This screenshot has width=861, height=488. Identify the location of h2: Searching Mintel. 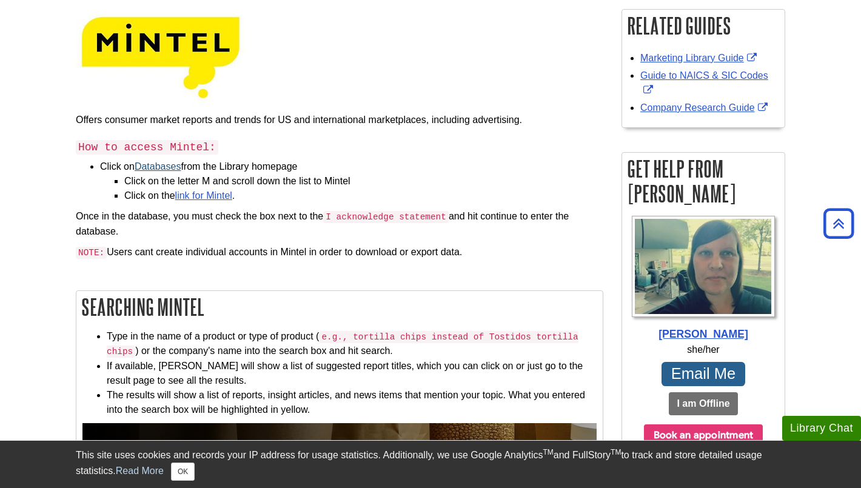
(339, 307).